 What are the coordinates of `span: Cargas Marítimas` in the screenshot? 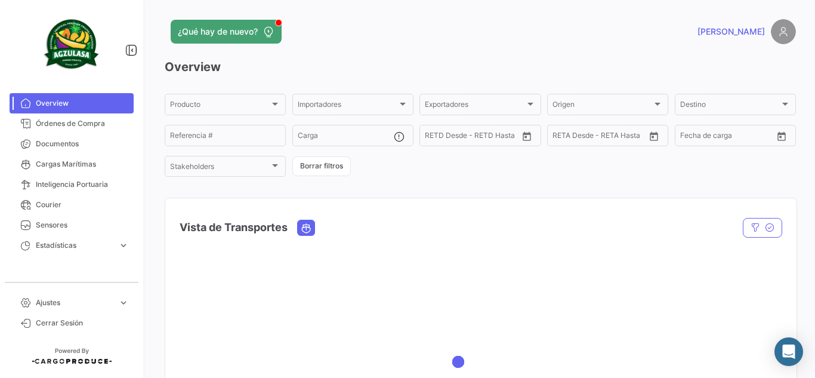 It's located at (82, 164).